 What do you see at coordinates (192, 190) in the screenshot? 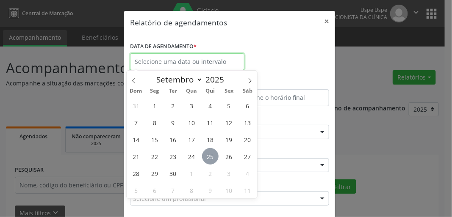
I see `span: Outubro 8, 2025` at bounding box center [192, 190].